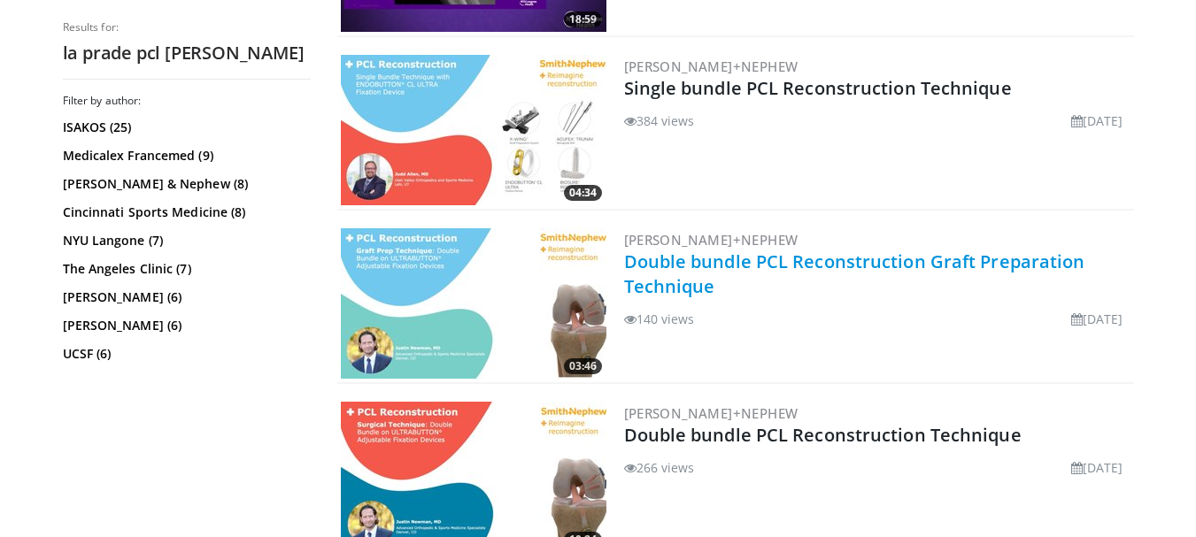 This screenshot has height=537, width=1196. I want to click on a: Medicalex Francemed (9), so click(184, 156).